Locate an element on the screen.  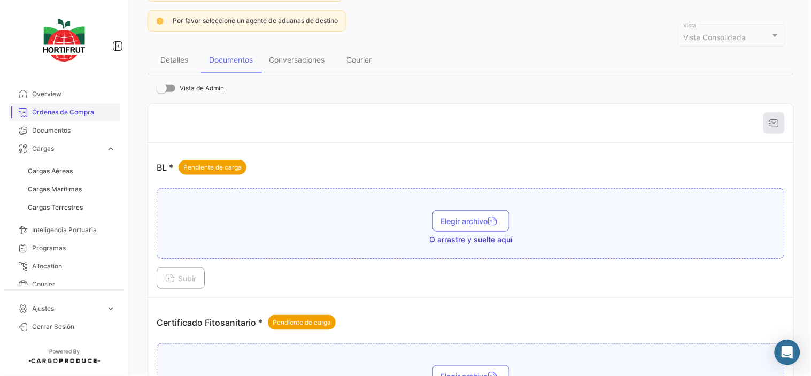
div: Documentos is located at coordinates (231, 59).